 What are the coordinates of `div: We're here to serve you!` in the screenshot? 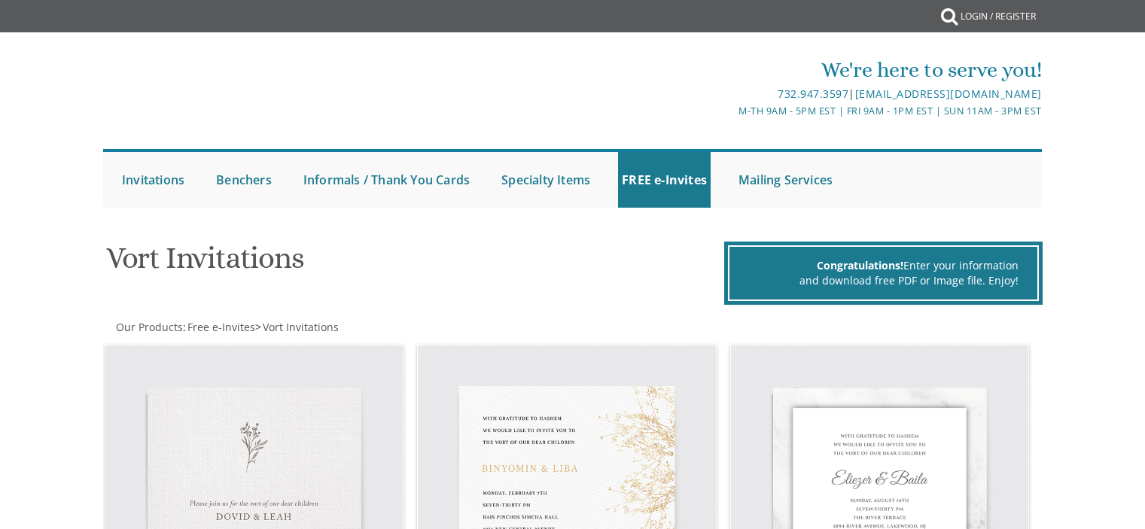 It's located at (729, 70).